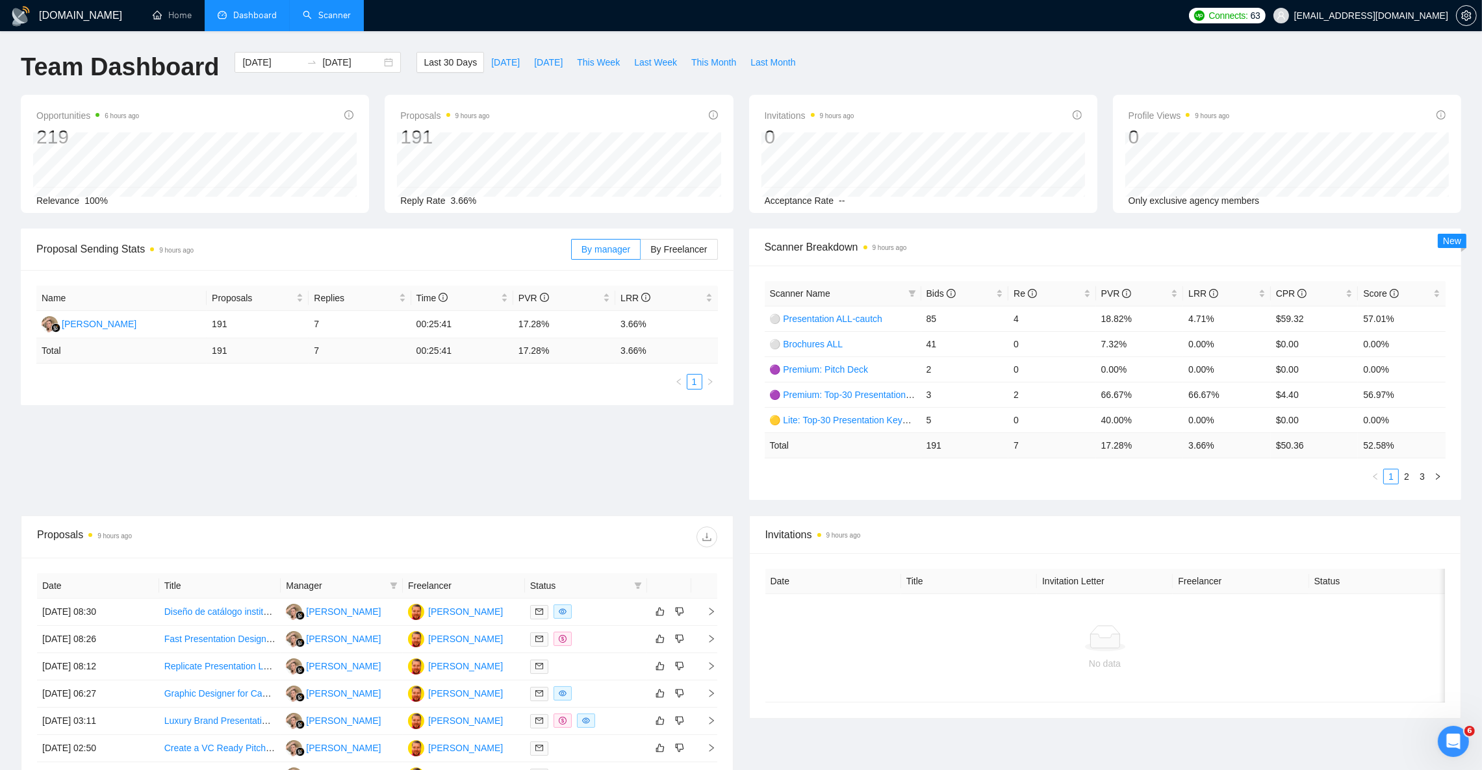 The width and height of the screenshot is (1482, 770). I want to click on span: This Month, so click(713, 62).